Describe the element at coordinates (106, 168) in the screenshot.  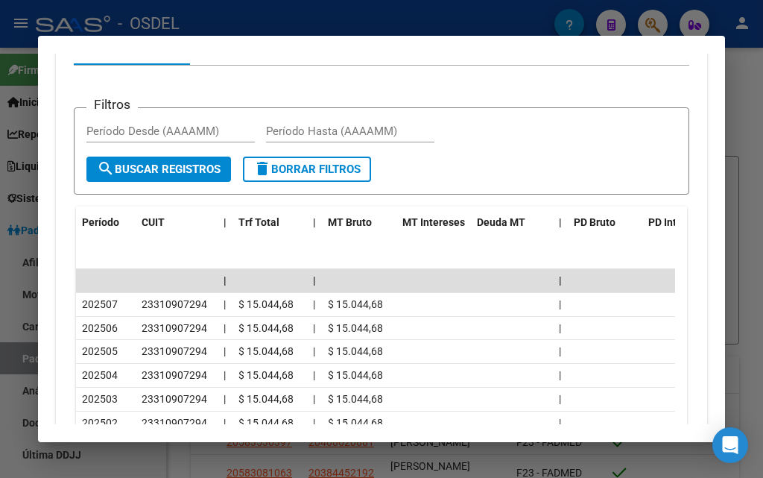
I see `mat-icon: search` at that location.